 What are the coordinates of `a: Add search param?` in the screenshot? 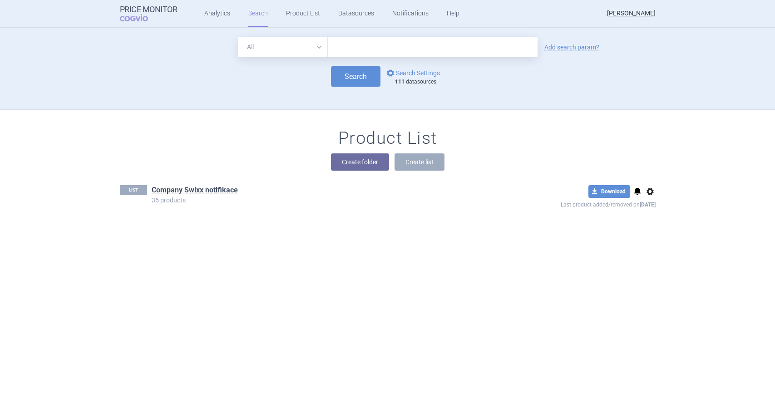 It's located at (572, 47).